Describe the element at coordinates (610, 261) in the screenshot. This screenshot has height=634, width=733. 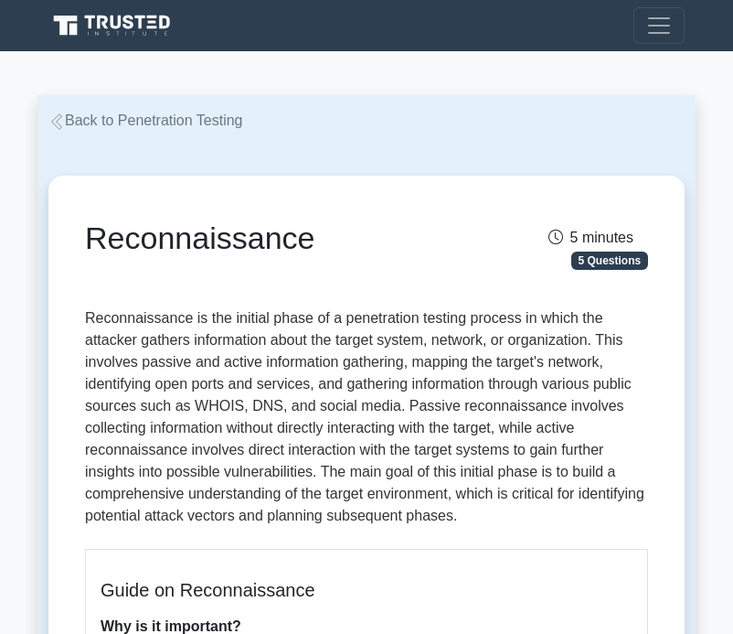
I see `span: 5 Questions` at that location.